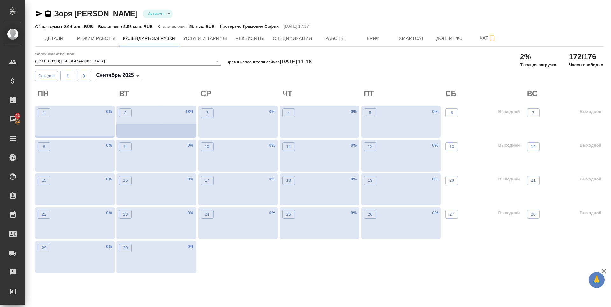  Describe the element at coordinates (261, 26) in the screenshot. I see `p: Грамович София` at that location.